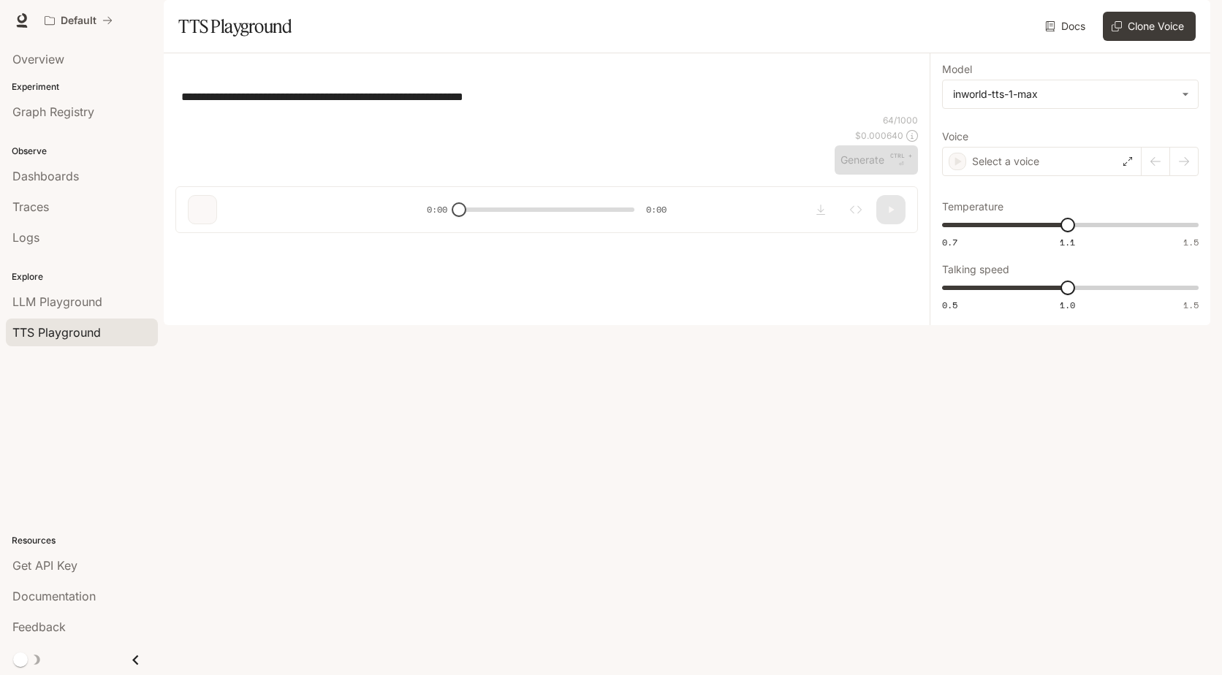 The height and width of the screenshot is (675, 1222). What do you see at coordinates (950, 305) in the screenshot?
I see `span: 0.5` at bounding box center [950, 305].